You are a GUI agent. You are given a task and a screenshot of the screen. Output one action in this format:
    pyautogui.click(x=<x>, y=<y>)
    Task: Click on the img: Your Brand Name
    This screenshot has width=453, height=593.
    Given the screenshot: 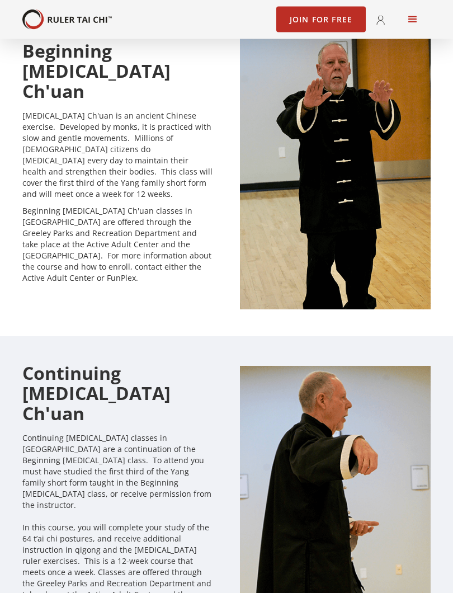 What is the action you would take?
    pyautogui.click(x=67, y=20)
    